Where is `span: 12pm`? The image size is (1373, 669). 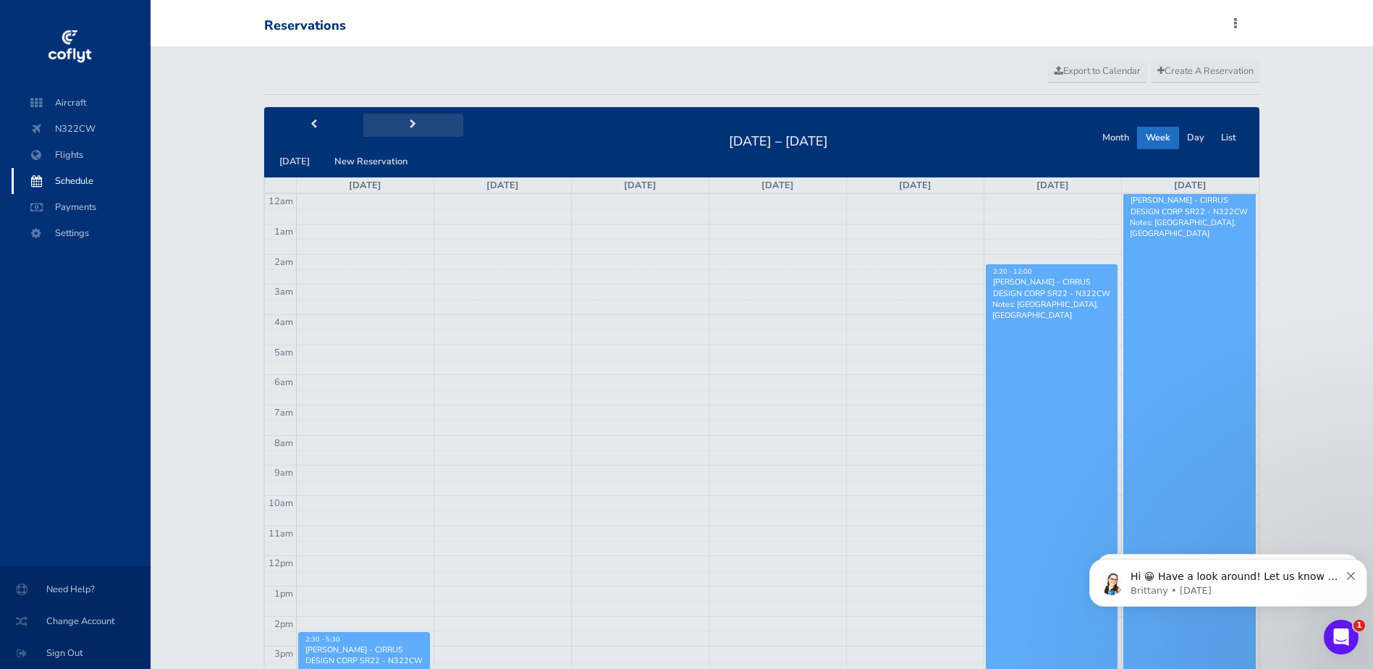
span: 12pm is located at coordinates (281, 563).